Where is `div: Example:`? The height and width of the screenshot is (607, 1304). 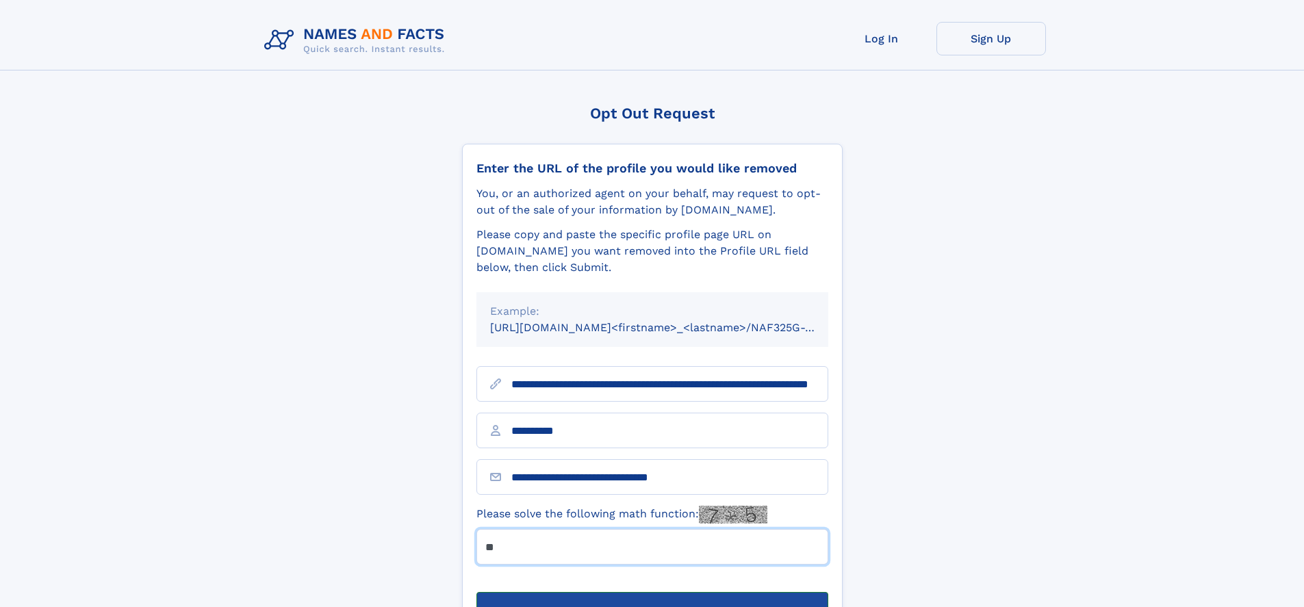 div: Example: is located at coordinates (652, 311).